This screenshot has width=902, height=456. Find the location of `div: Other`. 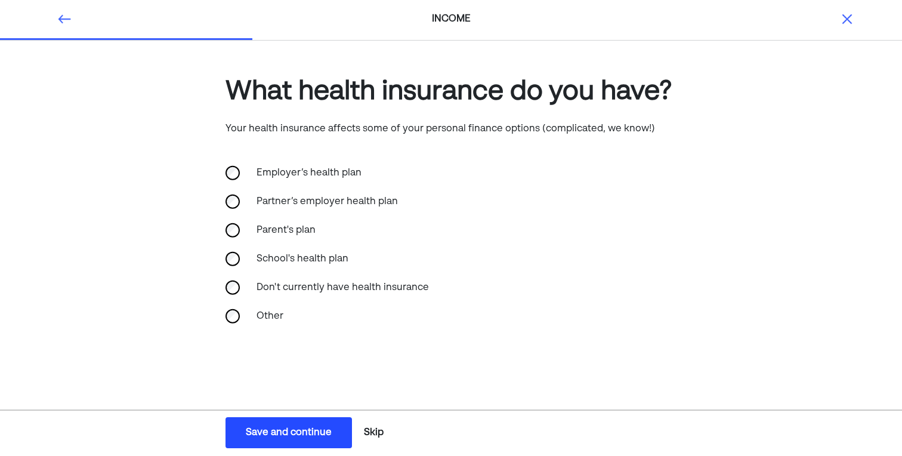

div: Other is located at coordinates (309, 316).